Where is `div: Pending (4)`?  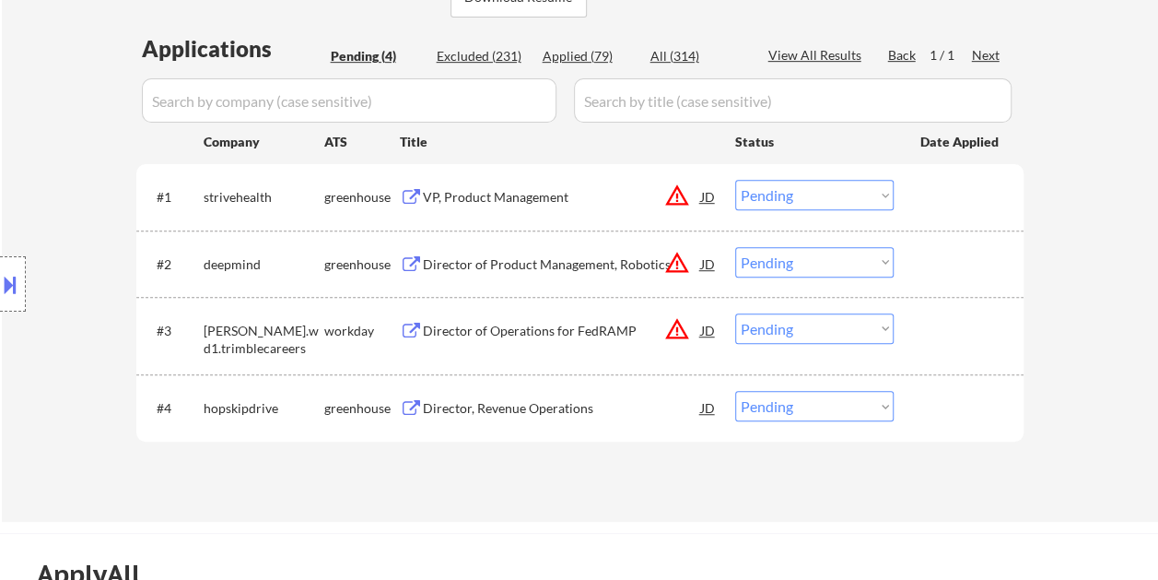
div: Pending (4) is located at coordinates (377, 56).